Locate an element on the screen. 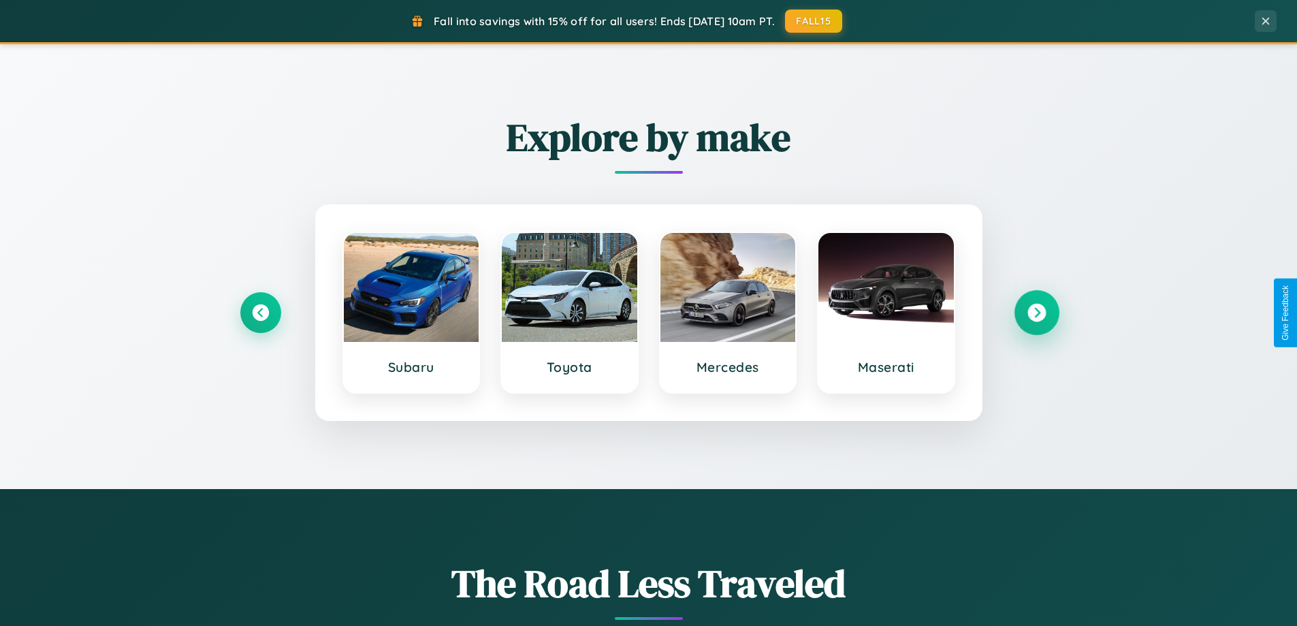 The width and height of the screenshot is (1297, 626). h3: Maserati is located at coordinates (886, 367).